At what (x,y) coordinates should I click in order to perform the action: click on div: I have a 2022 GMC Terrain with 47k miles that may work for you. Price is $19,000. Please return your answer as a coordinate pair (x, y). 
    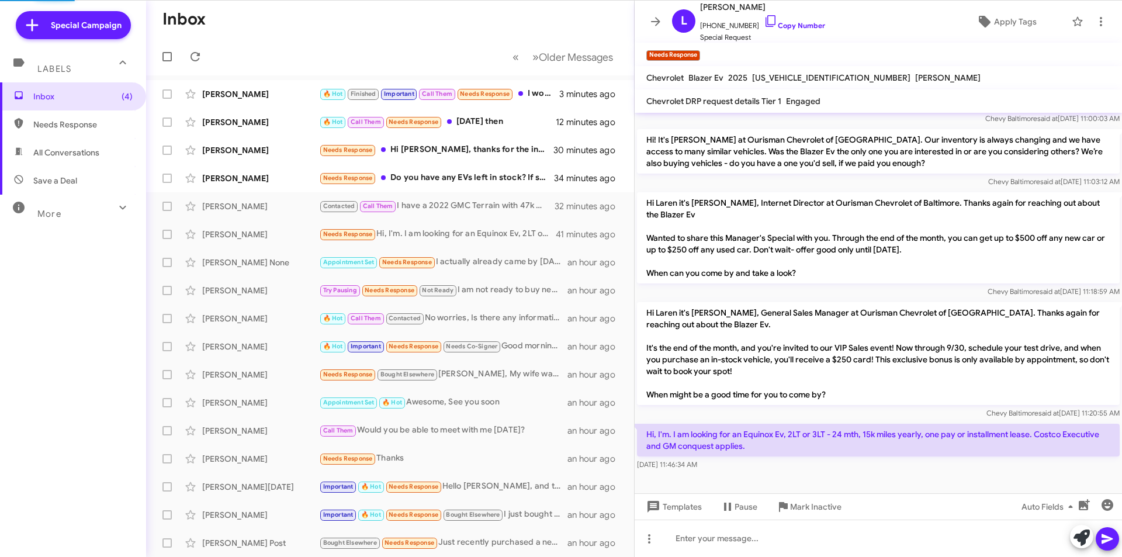
    Looking at the image, I should click on (436, 206).